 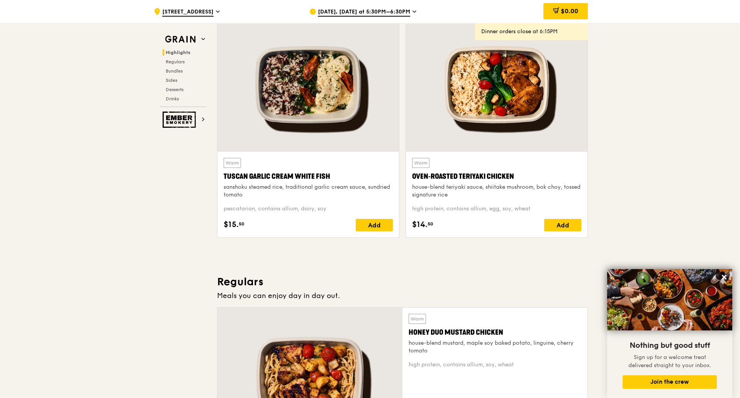 What do you see at coordinates (402, 282) in the screenshot?
I see `h3: Regulars` at bounding box center [402, 282].